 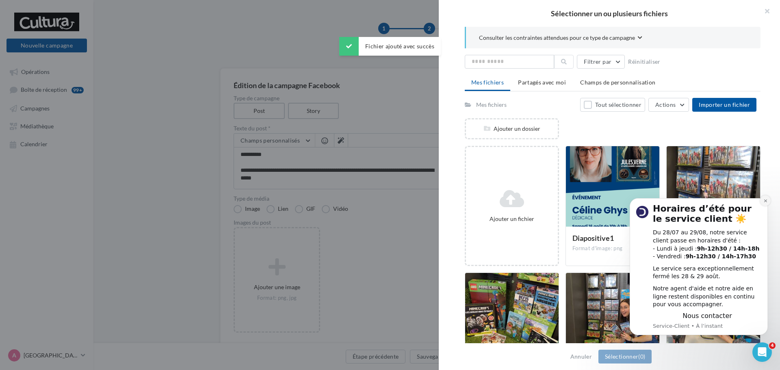 What do you see at coordinates (581, 357) in the screenshot?
I see `button: Annuler` at bounding box center [581, 357].